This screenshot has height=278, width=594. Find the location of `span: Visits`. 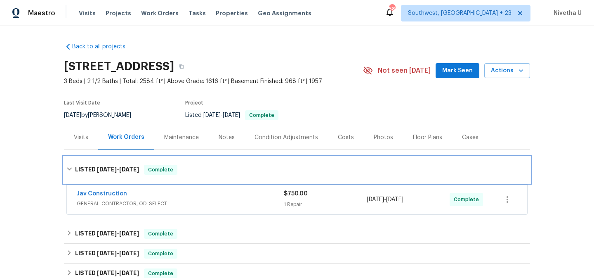

span: Visits is located at coordinates (87, 13).